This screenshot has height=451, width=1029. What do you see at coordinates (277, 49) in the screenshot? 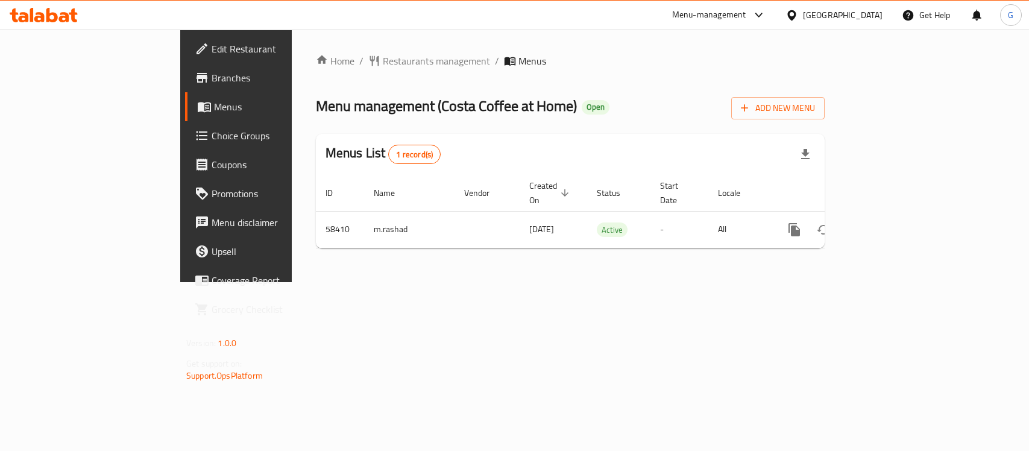
I see `span: Edit Restaurant` at bounding box center [277, 49].